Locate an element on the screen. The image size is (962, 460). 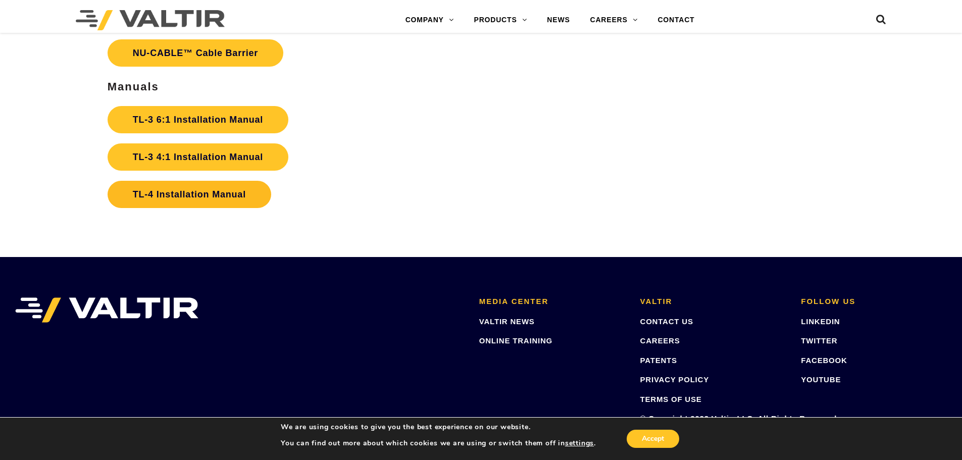
a: PRODUCTS is located at coordinates (500, 20).